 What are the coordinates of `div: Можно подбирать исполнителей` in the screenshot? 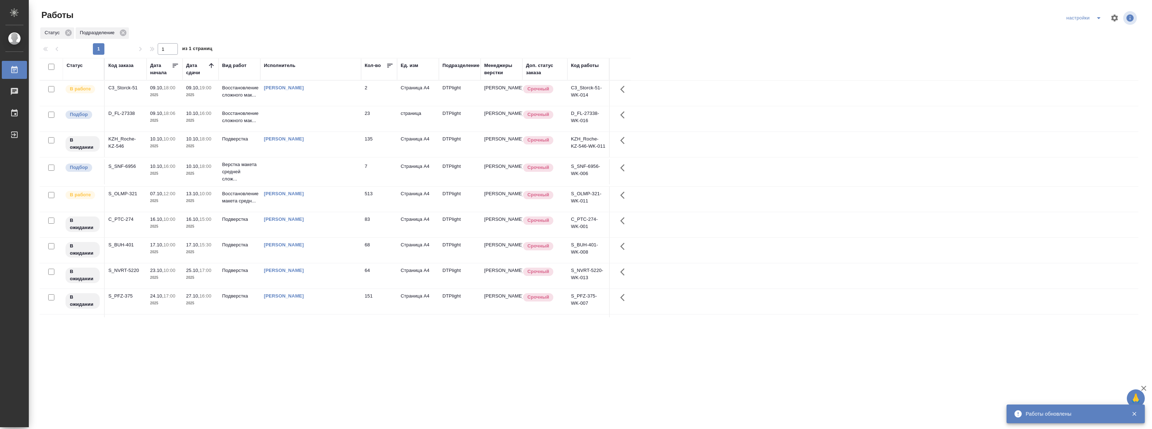 It's located at (82, 114).